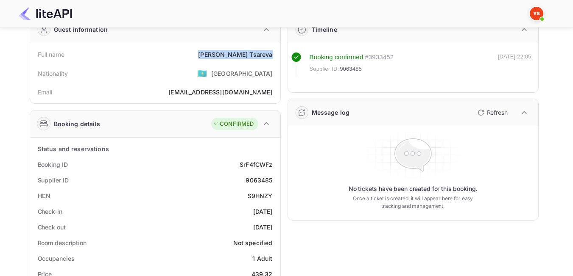 The height and width of the screenshot is (276, 573). I want to click on div: SrF4fCWFz, so click(256, 164).